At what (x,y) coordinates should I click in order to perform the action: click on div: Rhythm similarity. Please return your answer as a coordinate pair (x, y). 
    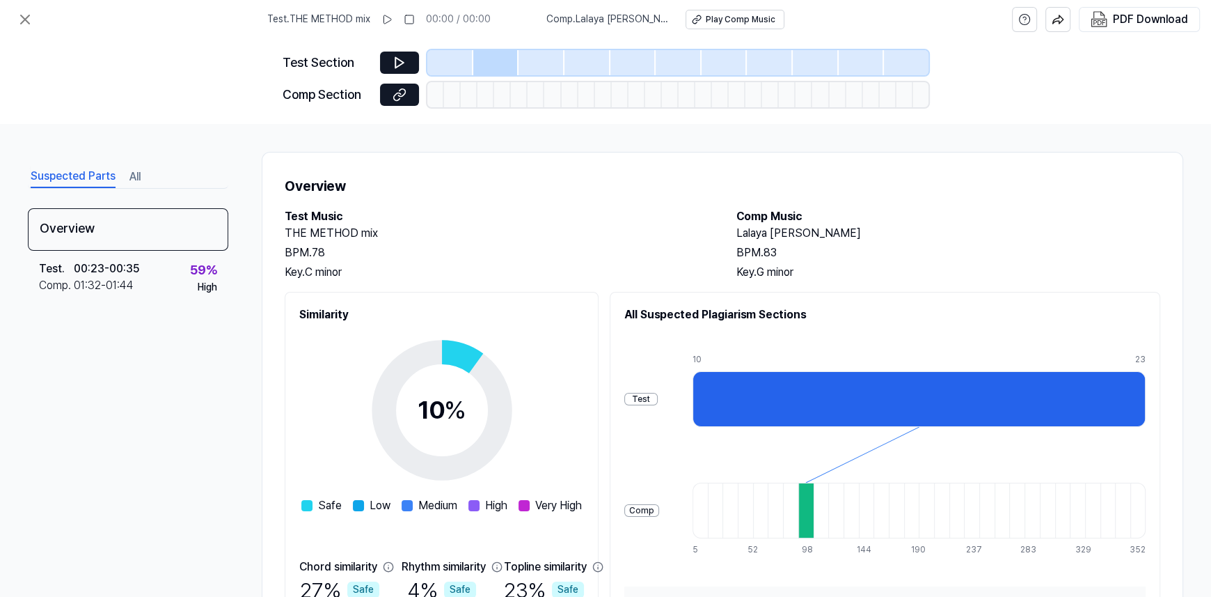
    Looking at the image, I should click on (443, 567).